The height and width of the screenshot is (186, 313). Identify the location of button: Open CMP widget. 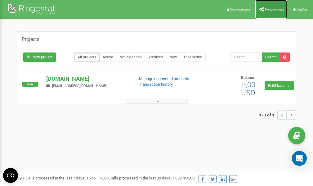
(11, 175).